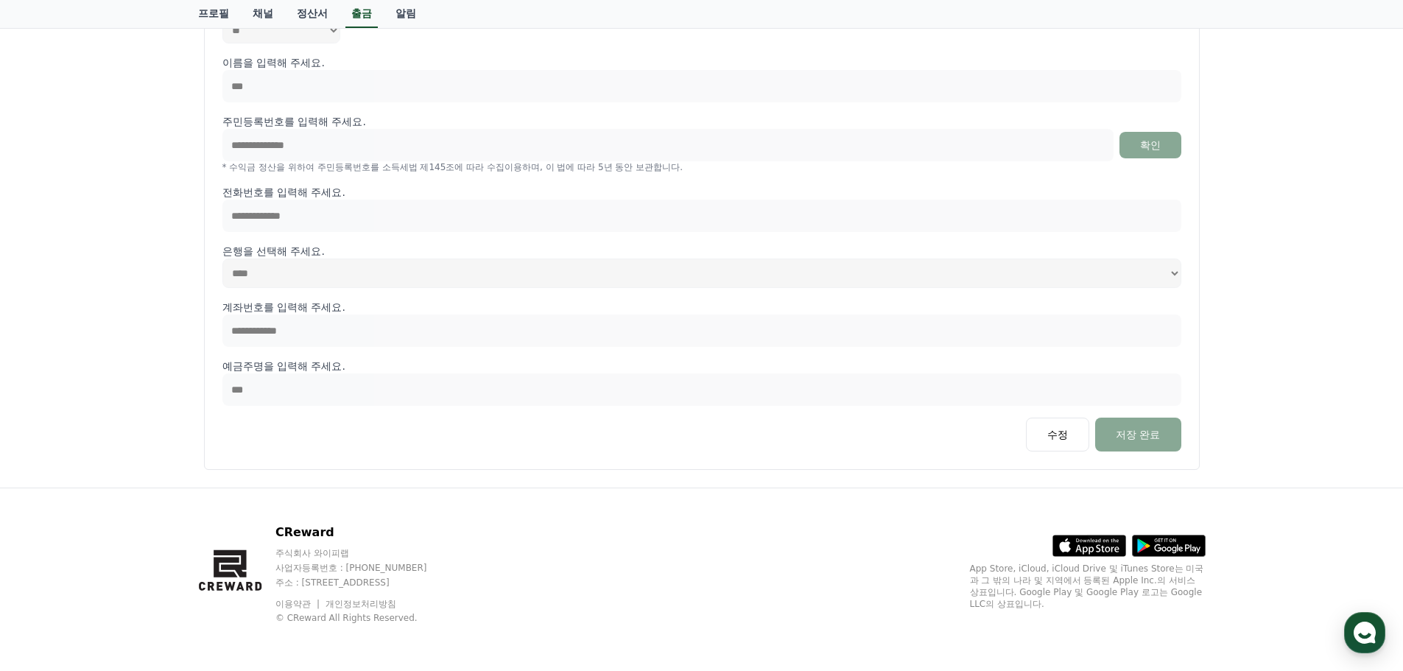 This screenshot has height=671, width=1403. What do you see at coordinates (236, 495) in the screenshot?
I see `span: 설정` at bounding box center [236, 495].